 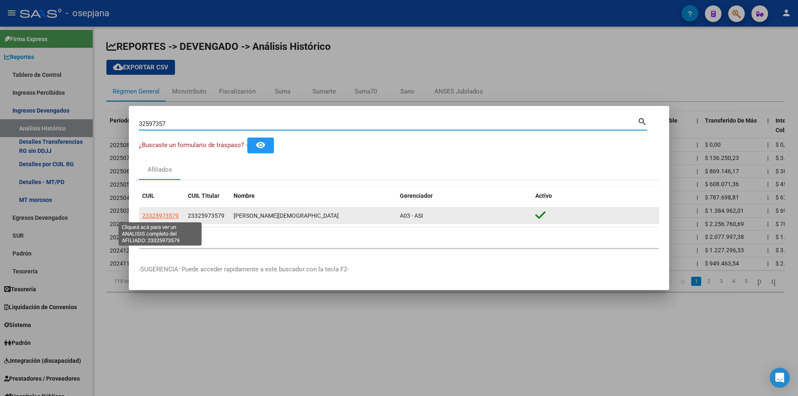 What do you see at coordinates (193, 145) in the screenshot?
I see `span: ¿Buscaste un formulario de traspaso? -` at bounding box center [193, 145].